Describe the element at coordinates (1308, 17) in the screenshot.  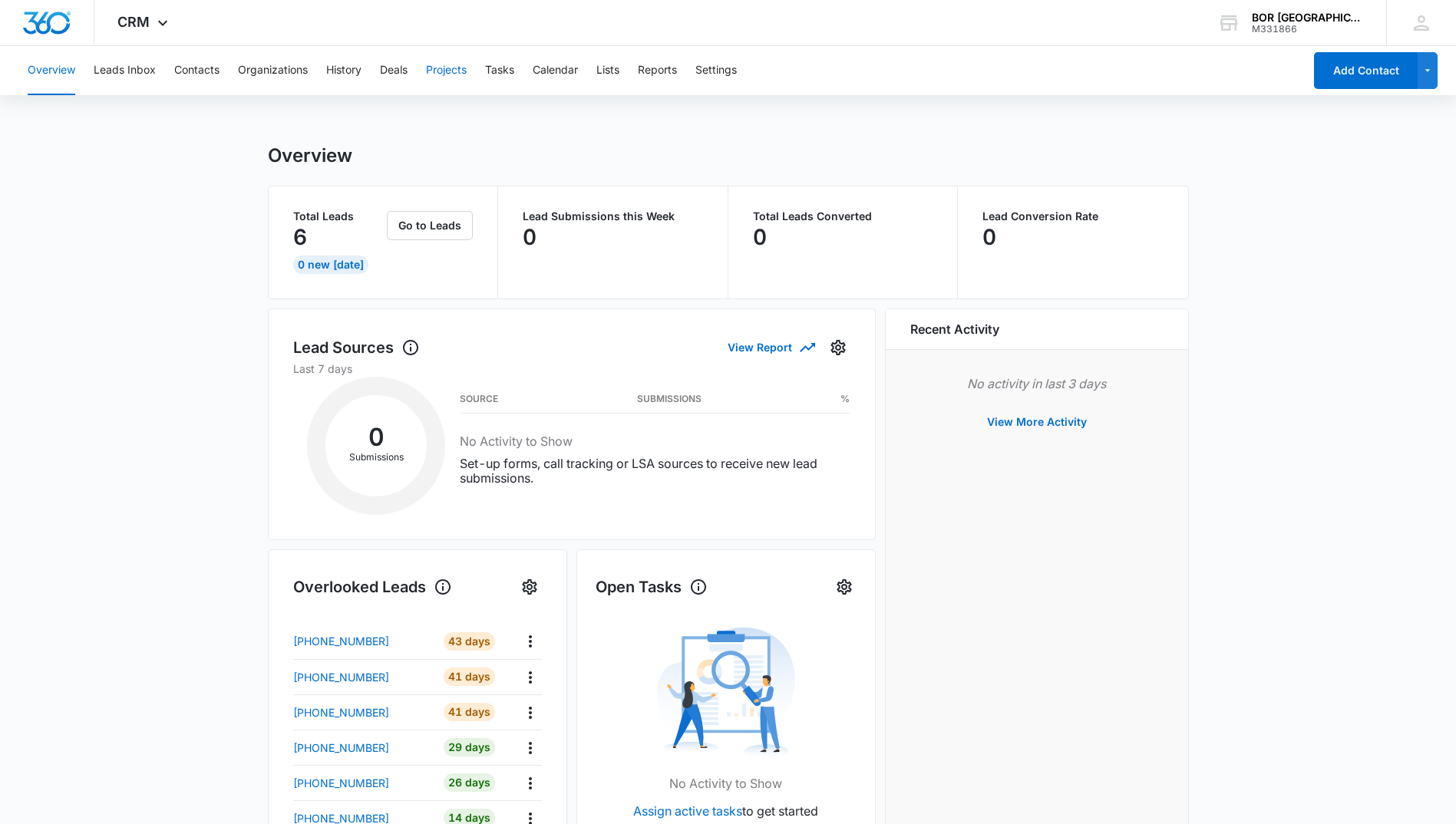
I see `div: account name` at that location.